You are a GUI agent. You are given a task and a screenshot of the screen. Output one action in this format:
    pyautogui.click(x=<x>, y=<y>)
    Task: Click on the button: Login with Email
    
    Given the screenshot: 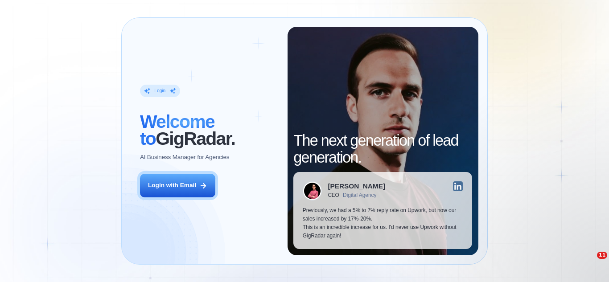 What is the action you would take?
    pyautogui.click(x=177, y=185)
    